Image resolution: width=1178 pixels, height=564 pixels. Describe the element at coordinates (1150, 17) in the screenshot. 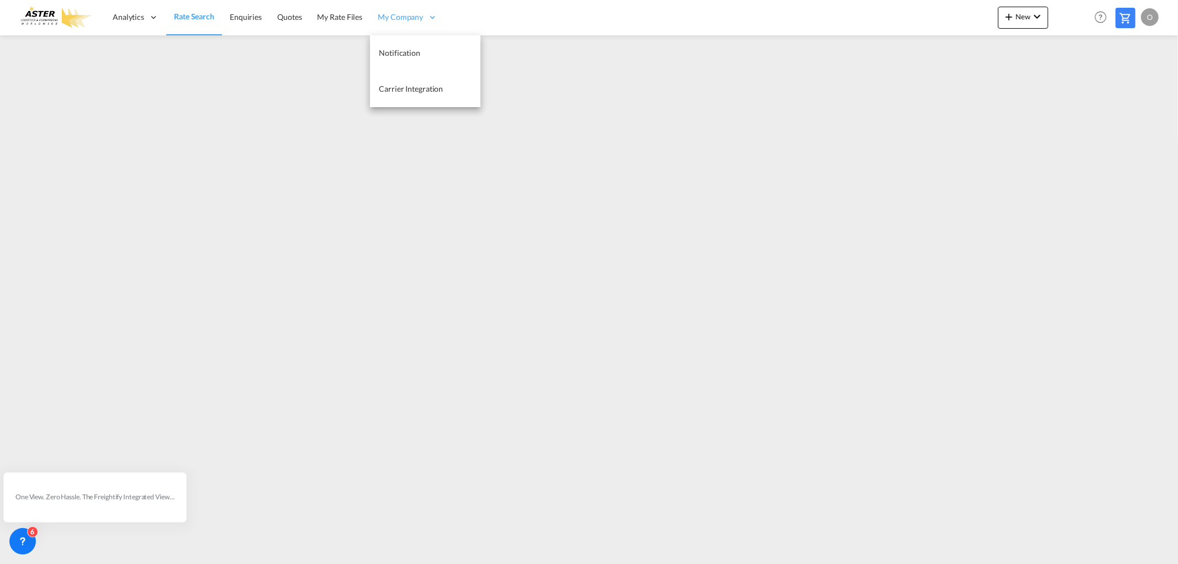

I see `div: O` at that location.